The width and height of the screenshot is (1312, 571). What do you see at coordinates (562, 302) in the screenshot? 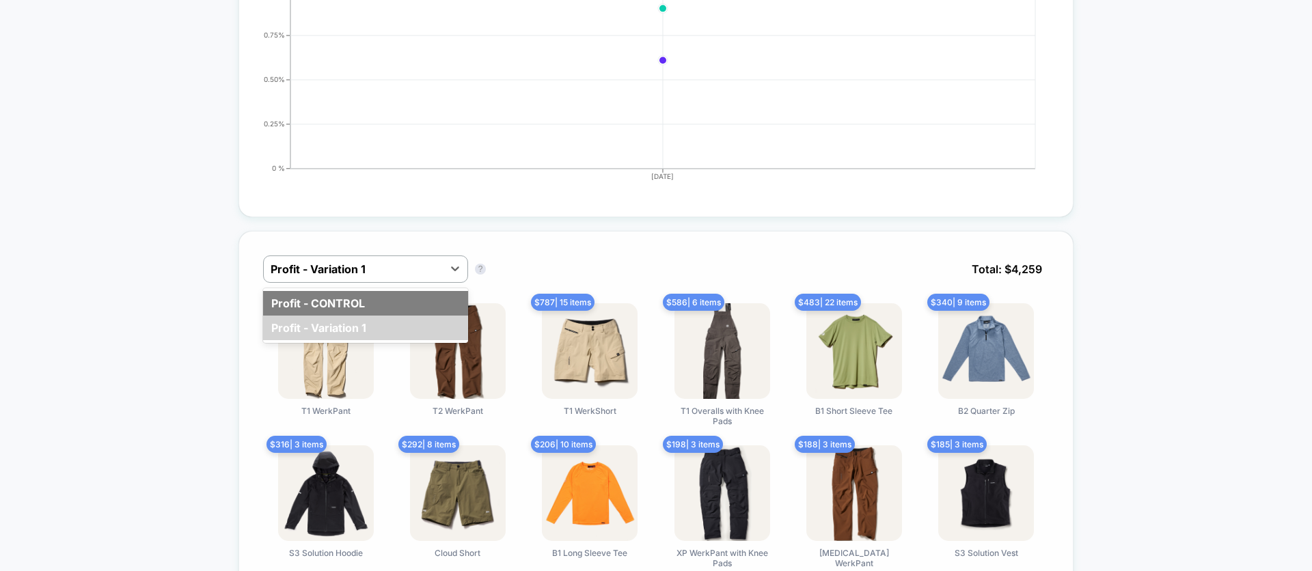
I see `span: $ 787 | 15 items` at bounding box center [562, 302].